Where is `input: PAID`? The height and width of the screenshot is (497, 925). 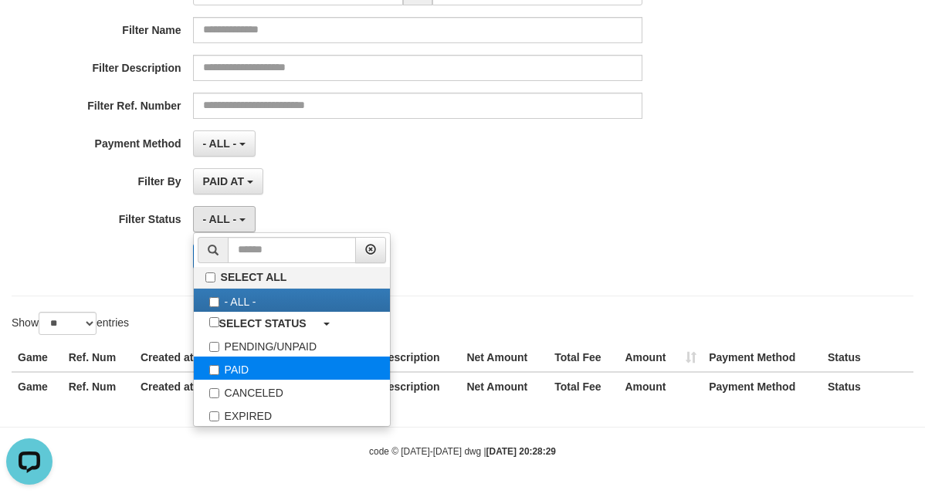
input: PAID is located at coordinates (214, 370).